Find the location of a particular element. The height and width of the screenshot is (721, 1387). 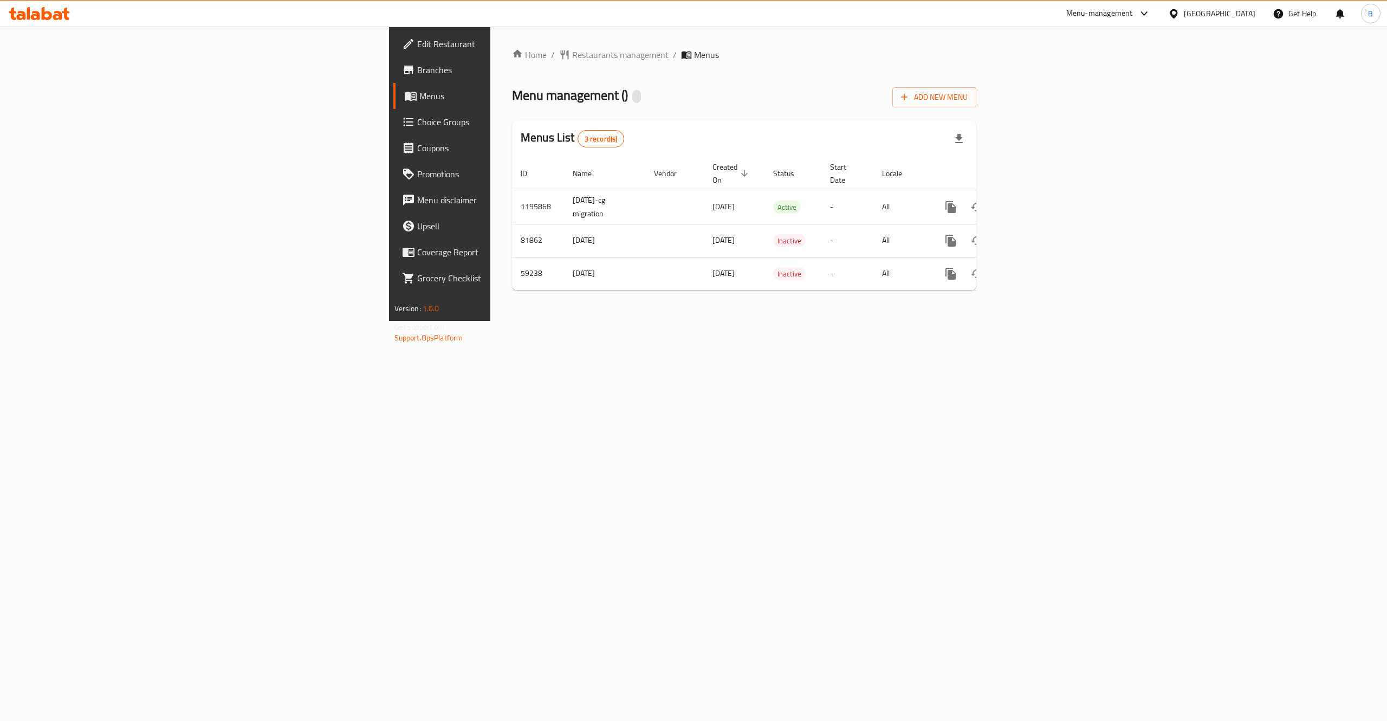

div: Total records count is located at coordinates (601, 139).